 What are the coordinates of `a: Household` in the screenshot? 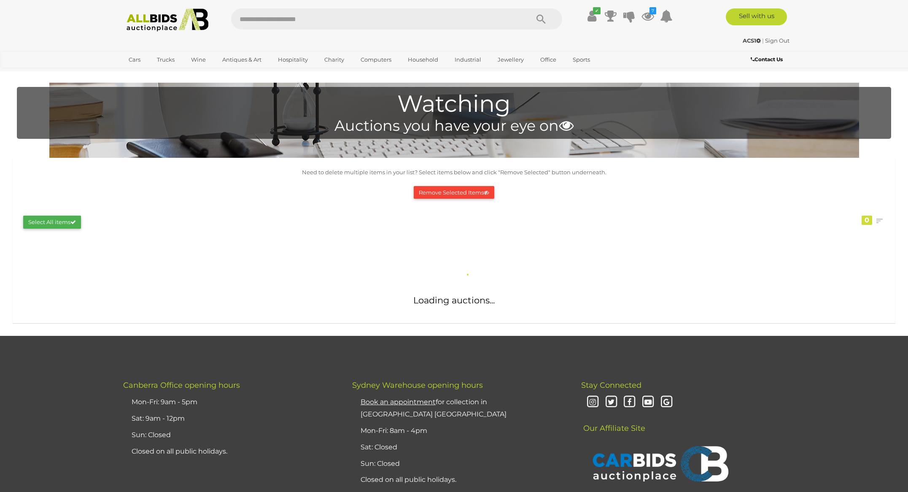 It's located at (423, 59).